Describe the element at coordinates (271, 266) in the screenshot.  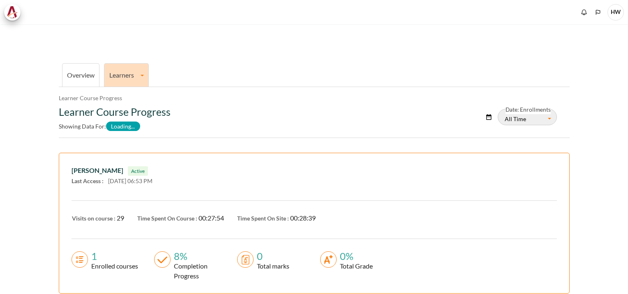
I see `div: Total marks` at that location.